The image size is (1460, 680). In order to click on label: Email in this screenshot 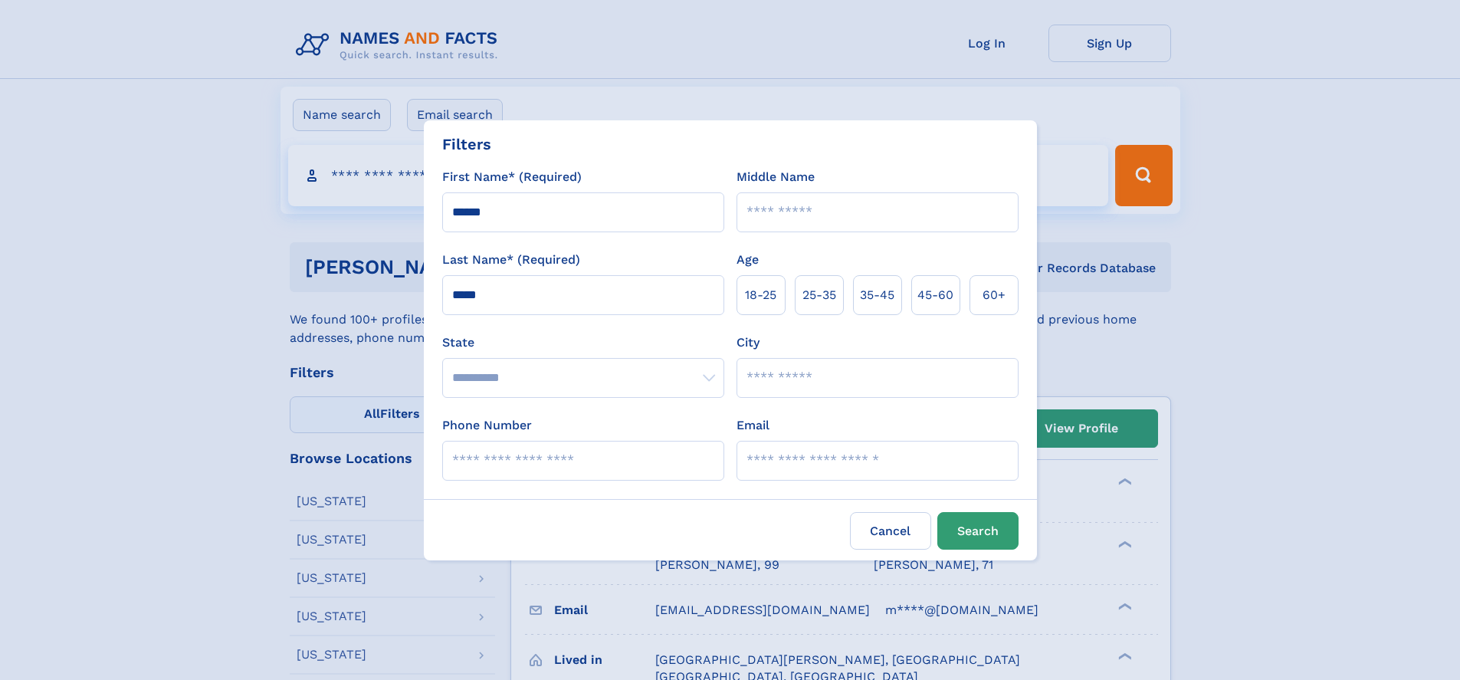, I will do `click(753, 425)`.